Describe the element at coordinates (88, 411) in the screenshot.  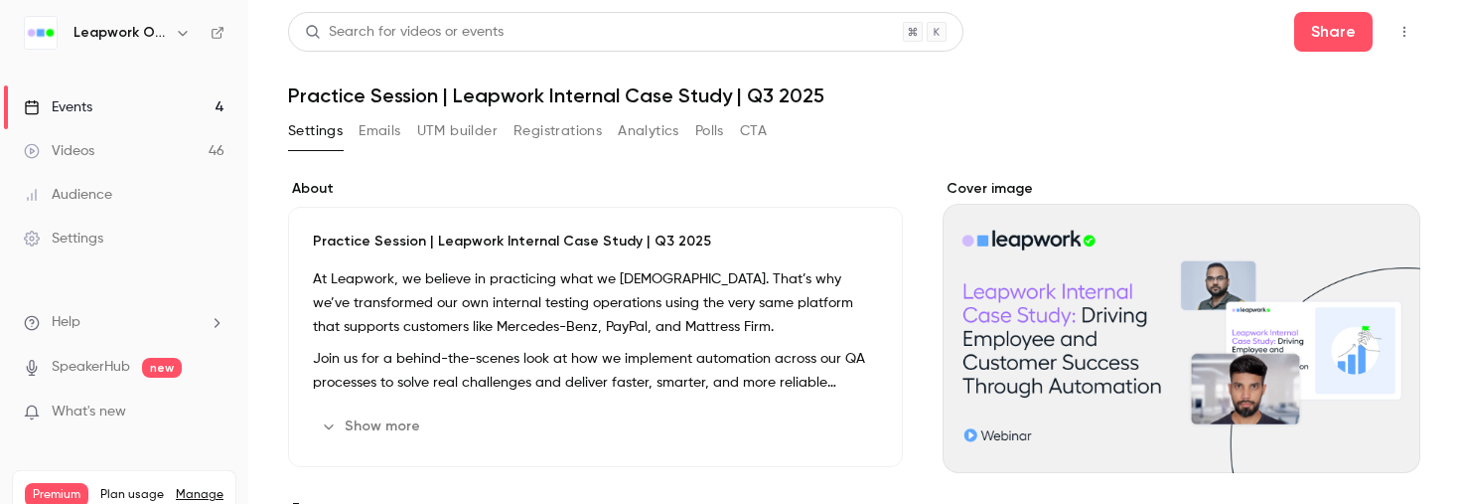
I see `span: What's new` at that location.